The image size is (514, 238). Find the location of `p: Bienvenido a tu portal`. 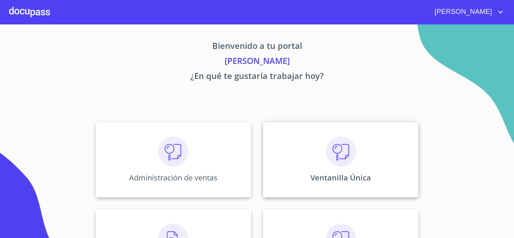

p: Bienvenido a tu portal is located at coordinates (257, 47).